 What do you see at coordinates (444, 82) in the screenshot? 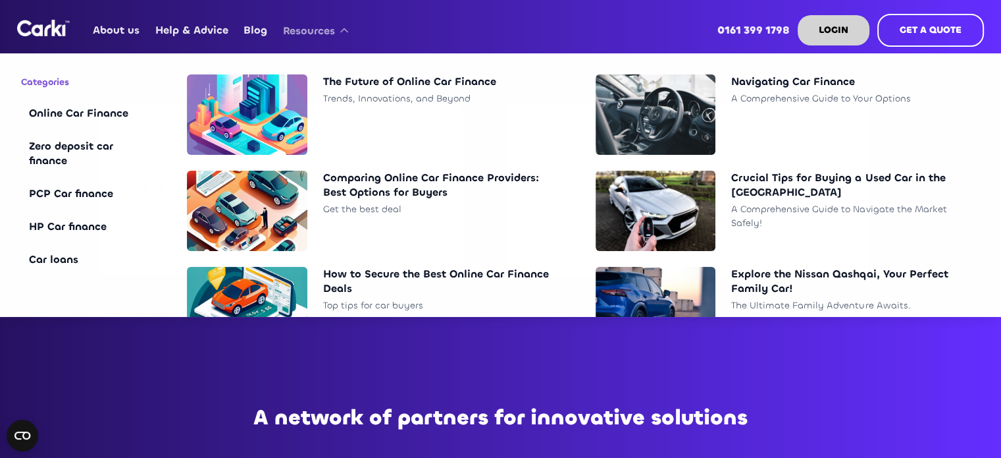
I see `div: The Future of Online Car Finance` at bounding box center [444, 82].